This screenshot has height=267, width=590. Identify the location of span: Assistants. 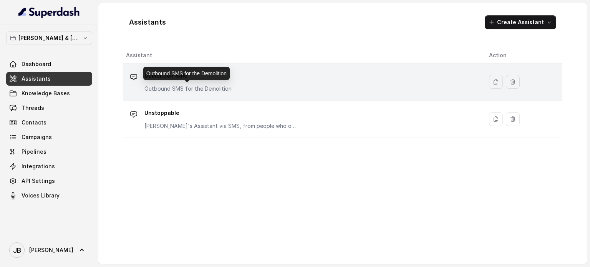
(36, 79).